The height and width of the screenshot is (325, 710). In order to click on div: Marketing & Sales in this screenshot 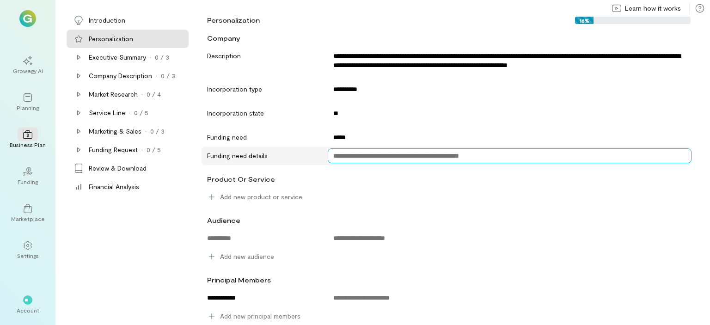, I will do `click(115, 131)`.